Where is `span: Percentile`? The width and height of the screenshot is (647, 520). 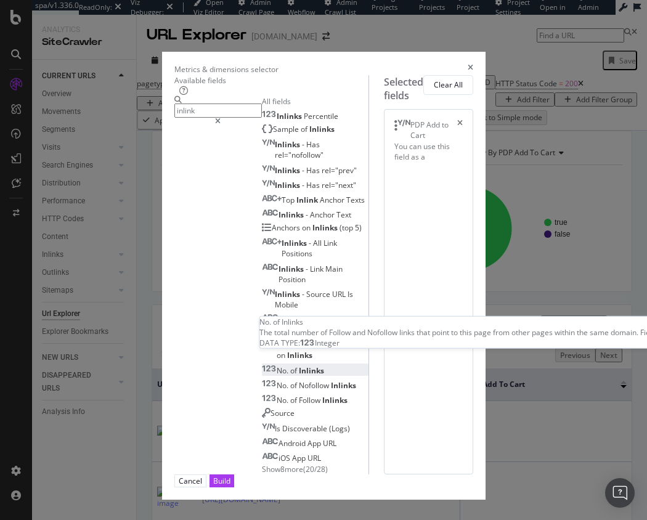
span: Percentile is located at coordinates (321, 116).